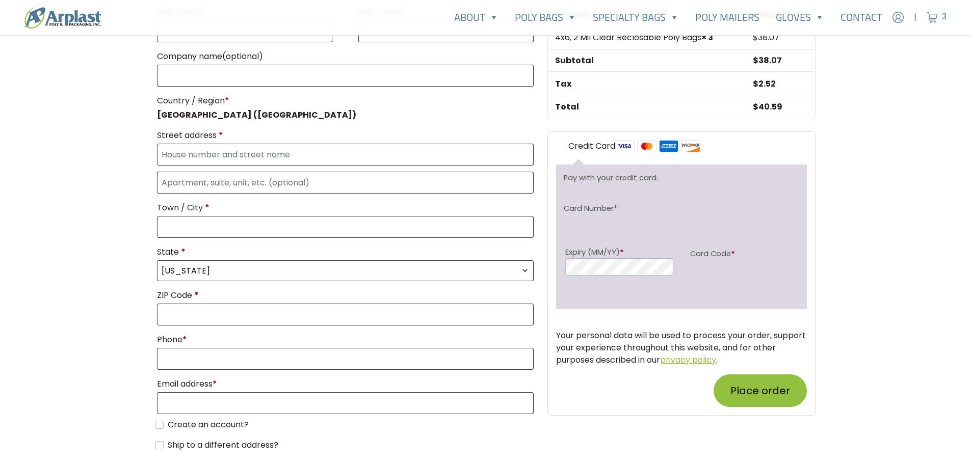 The image size is (971, 464). Describe the element at coordinates (345, 208) in the screenshot. I see `label: Town / City` at that location.